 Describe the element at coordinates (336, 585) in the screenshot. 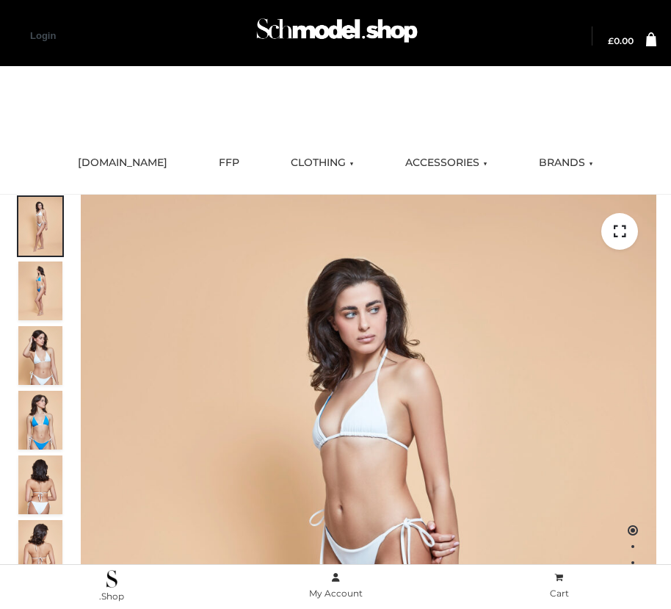

I see `a: My Account` at that location.